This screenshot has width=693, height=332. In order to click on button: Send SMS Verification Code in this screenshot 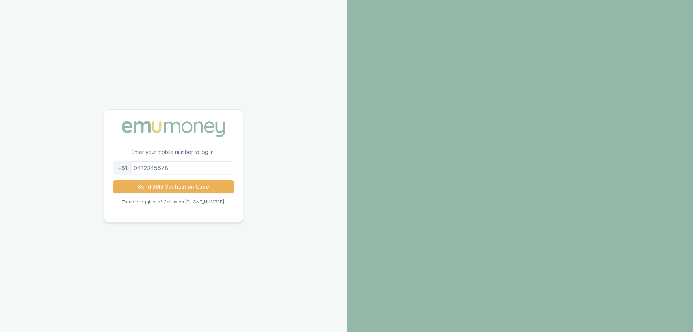, I will do `click(173, 187)`.